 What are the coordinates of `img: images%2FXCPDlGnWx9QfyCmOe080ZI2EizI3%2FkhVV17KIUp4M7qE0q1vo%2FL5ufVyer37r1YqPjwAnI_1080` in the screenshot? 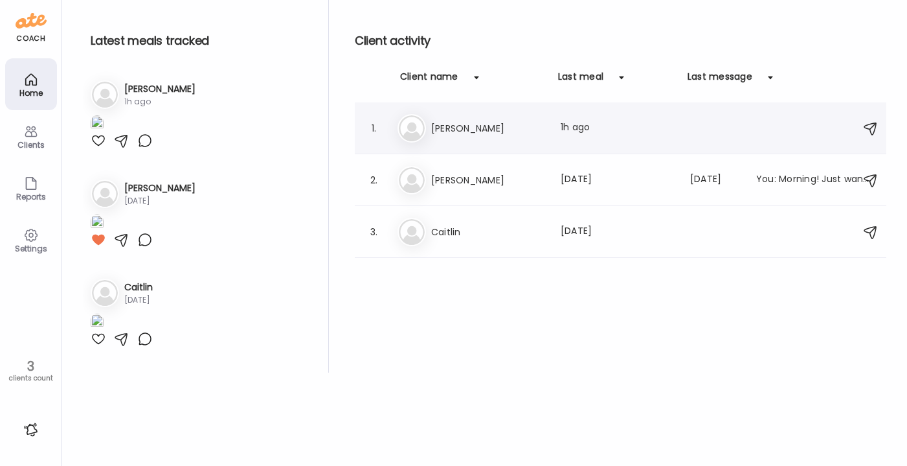 It's located at (97, 223).